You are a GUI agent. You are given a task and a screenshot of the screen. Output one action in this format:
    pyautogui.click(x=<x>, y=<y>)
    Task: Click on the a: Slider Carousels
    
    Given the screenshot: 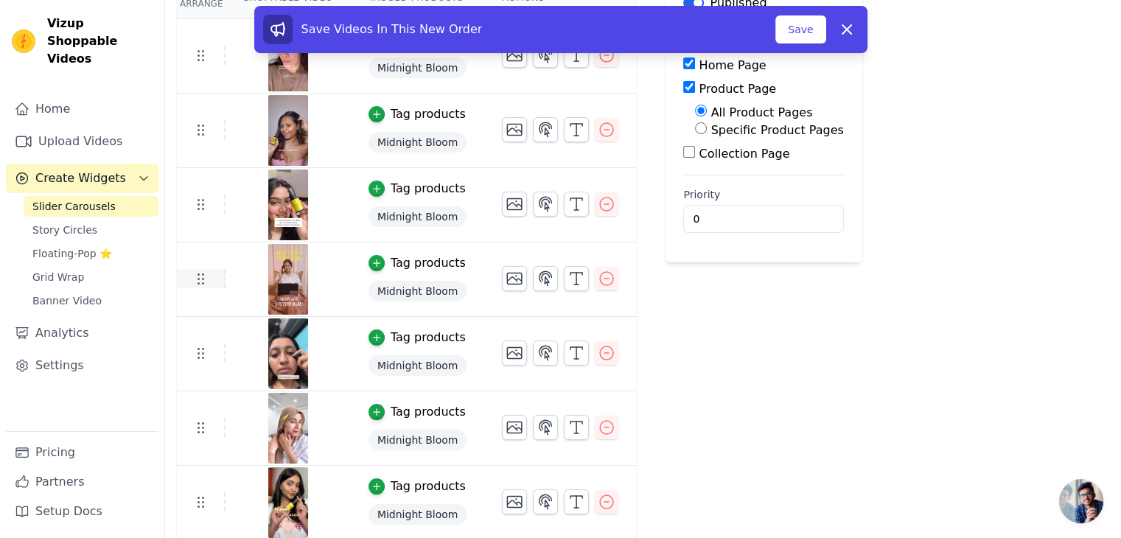 What is the action you would take?
    pyautogui.click(x=91, y=206)
    